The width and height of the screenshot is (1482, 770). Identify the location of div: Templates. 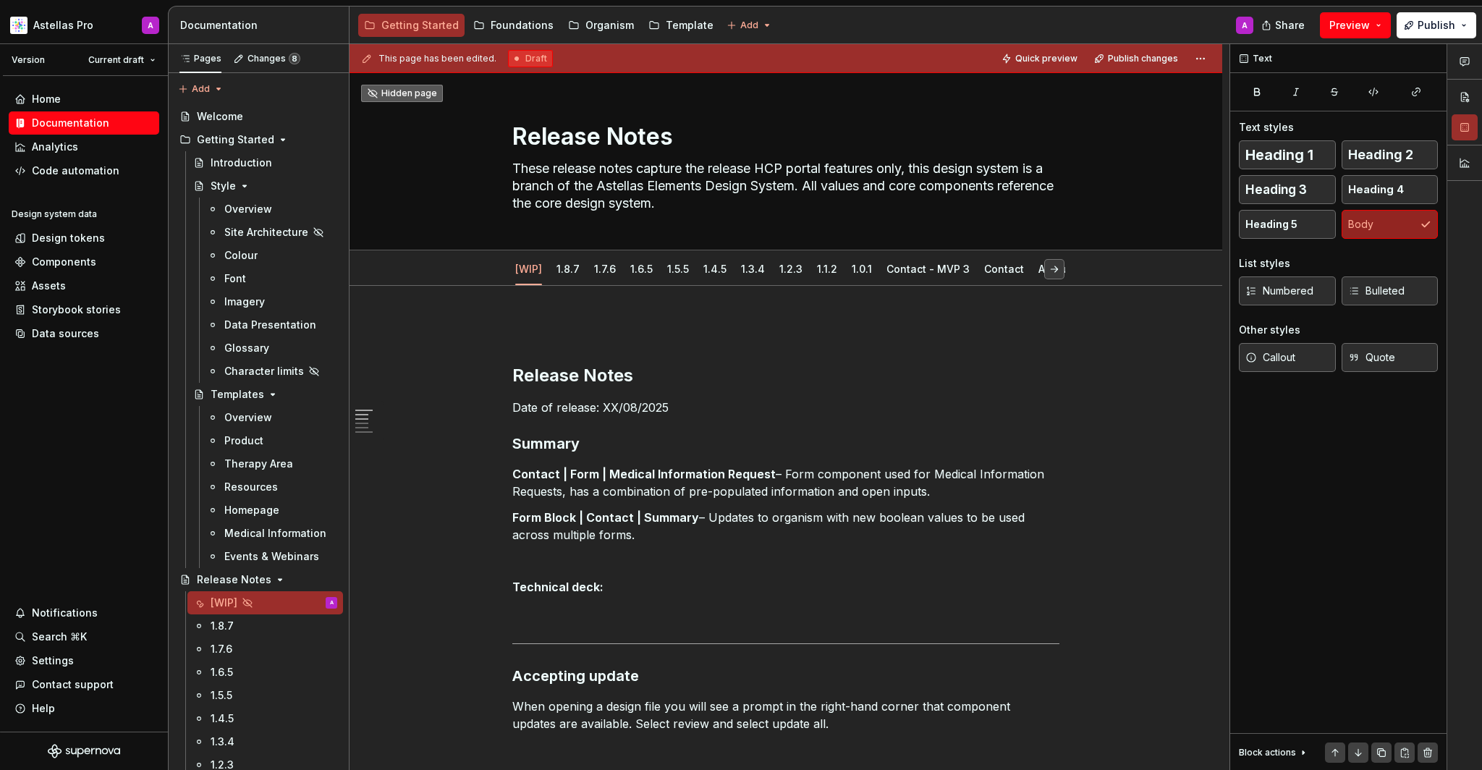
(237, 394).